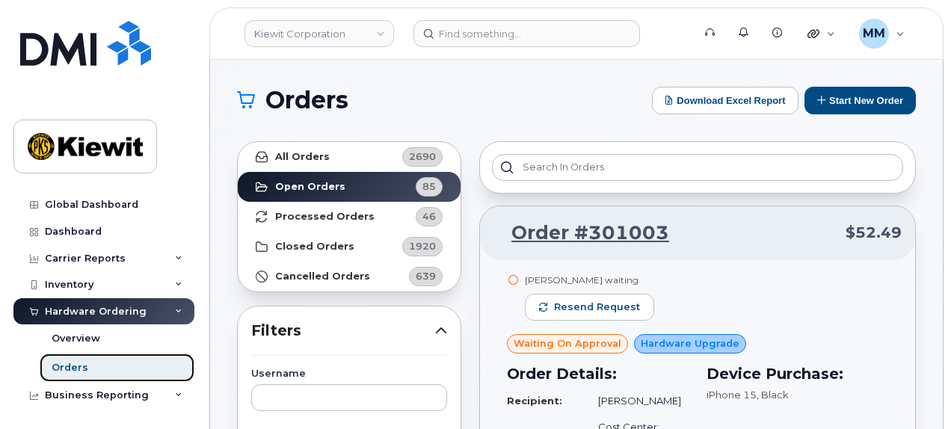 The image size is (951, 429). Describe the element at coordinates (349, 374) in the screenshot. I see `label: Username` at that location.